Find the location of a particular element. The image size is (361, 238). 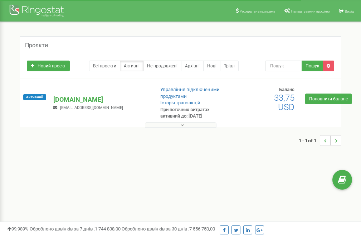

span: Оброблено дзвінків за 30 днів : is located at coordinates (168, 228).